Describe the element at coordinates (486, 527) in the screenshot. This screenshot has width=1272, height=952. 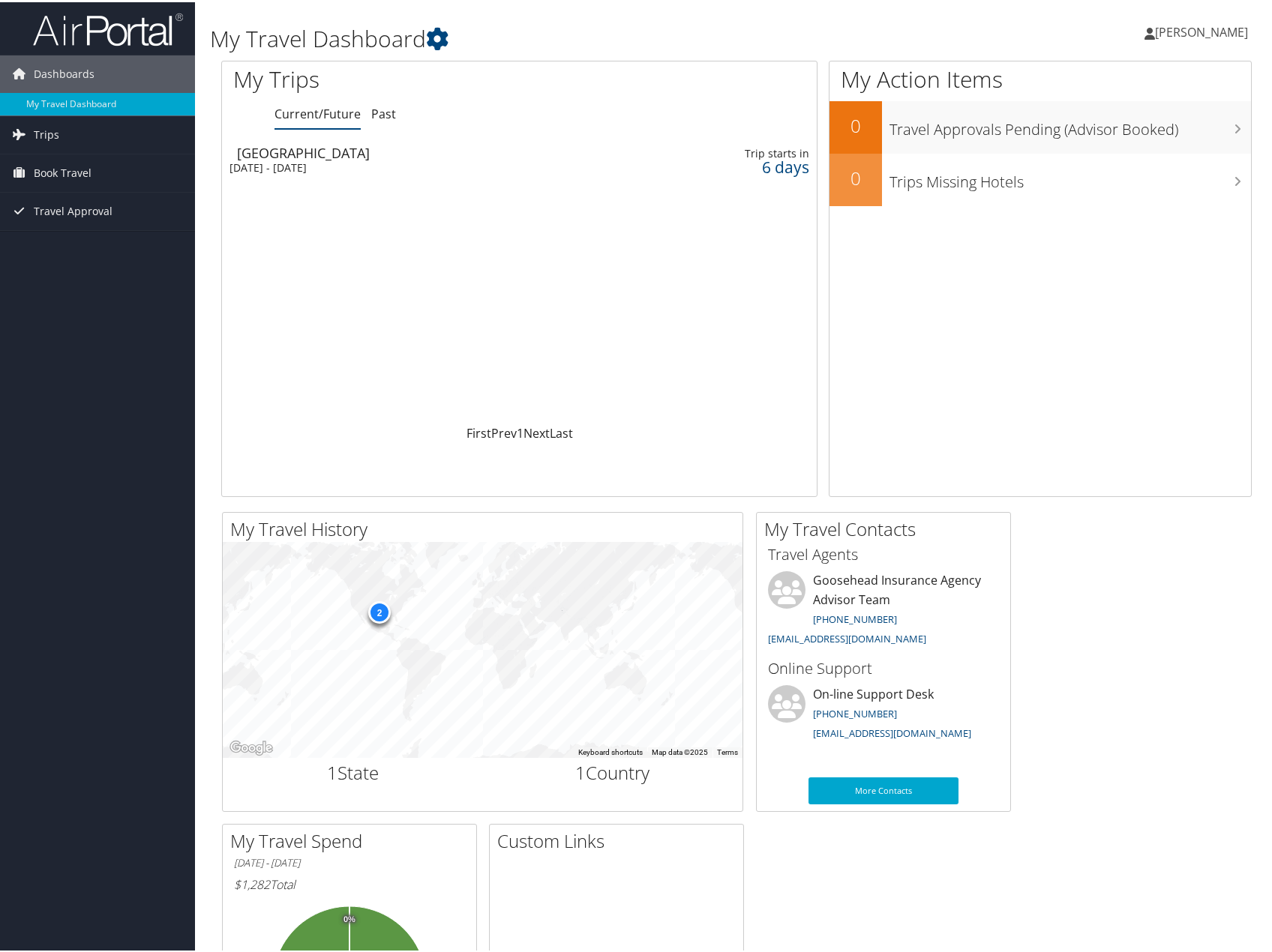
I see `h2: My Travel History` at that location.